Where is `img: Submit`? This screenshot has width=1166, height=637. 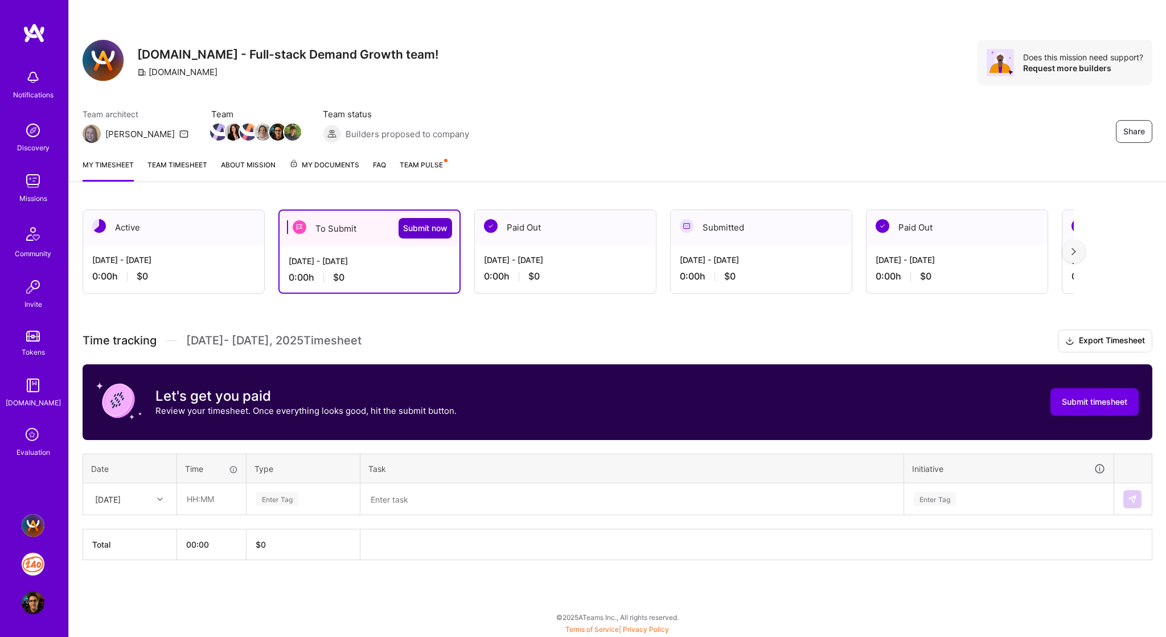
img: Submit is located at coordinates (1132, 499).